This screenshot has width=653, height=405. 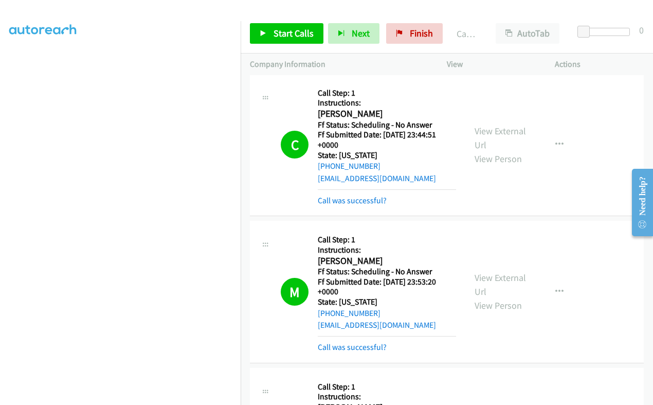 What do you see at coordinates (354, 33) in the screenshot?
I see `button: Next` at bounding box center [354, 33].